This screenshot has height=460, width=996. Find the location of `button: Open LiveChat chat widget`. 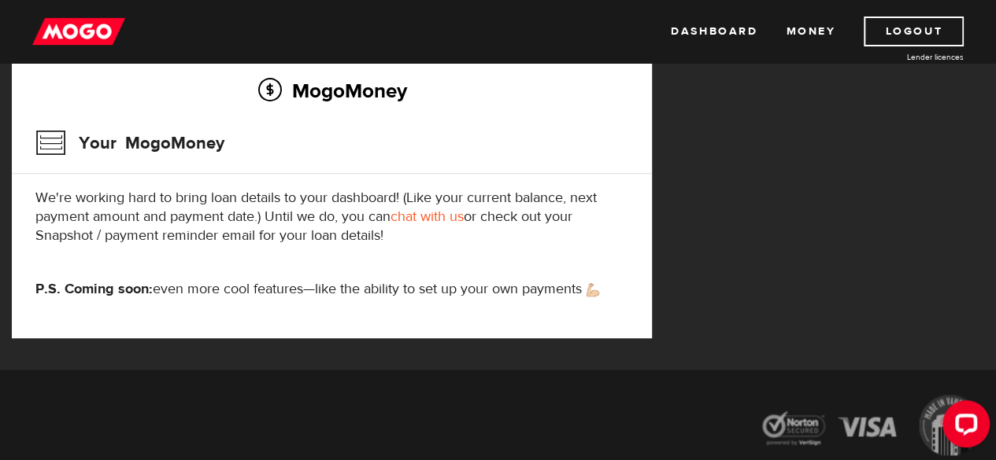

button: Open LiveChat chat widget is located at coordinates (36, 30).